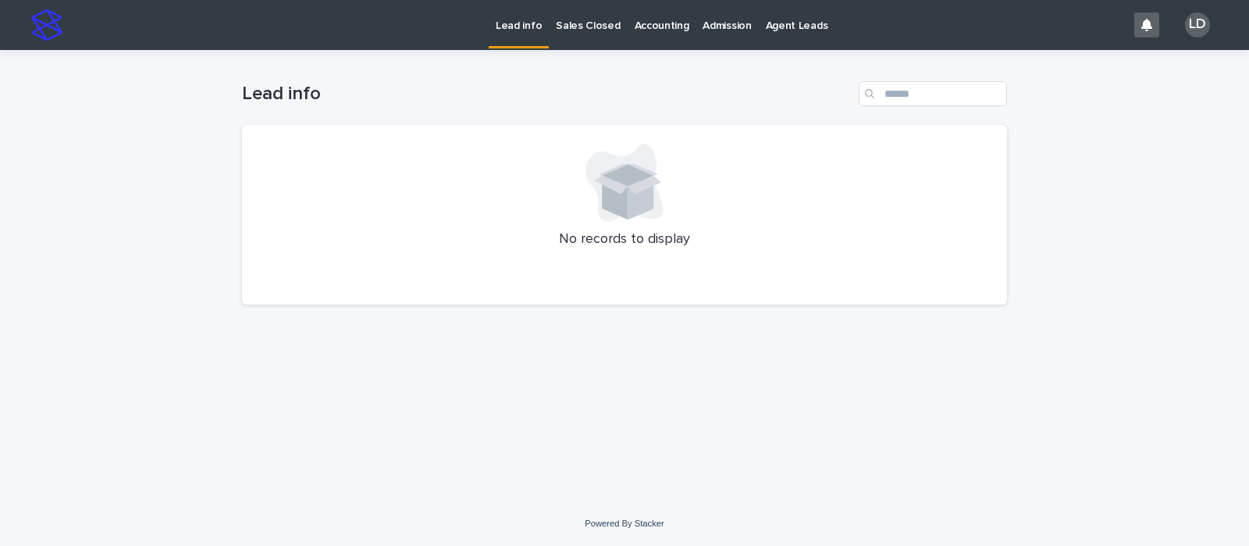 This screenshot has height=546, width=1249. I want to click on img: stacker-logo-s-only.png, so click(47, 25).